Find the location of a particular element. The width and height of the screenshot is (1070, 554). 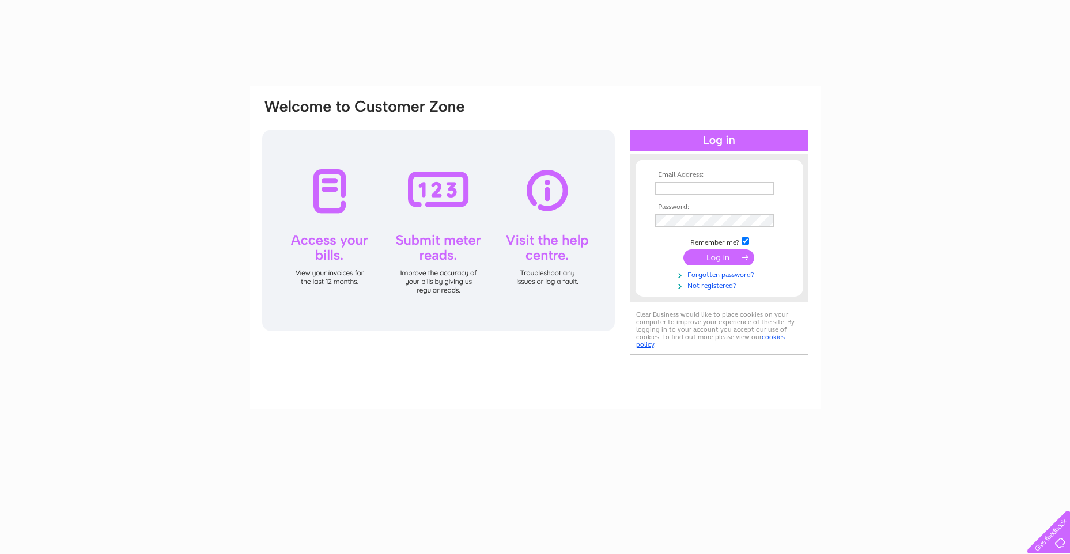

a: Forgotten password? is located at coordinates (720, 274).